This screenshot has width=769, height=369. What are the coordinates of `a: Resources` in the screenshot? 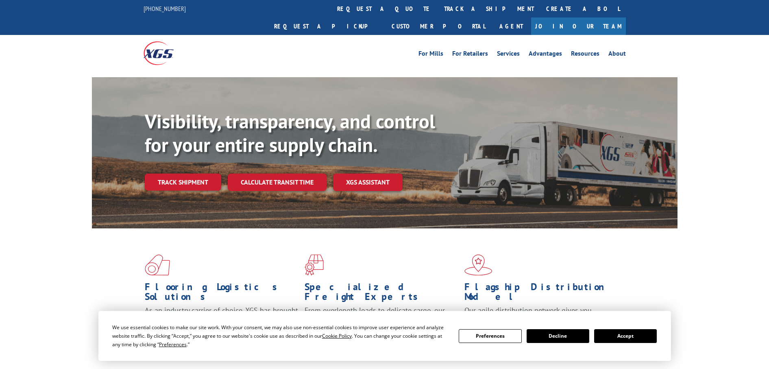 It's located at (586, 55).